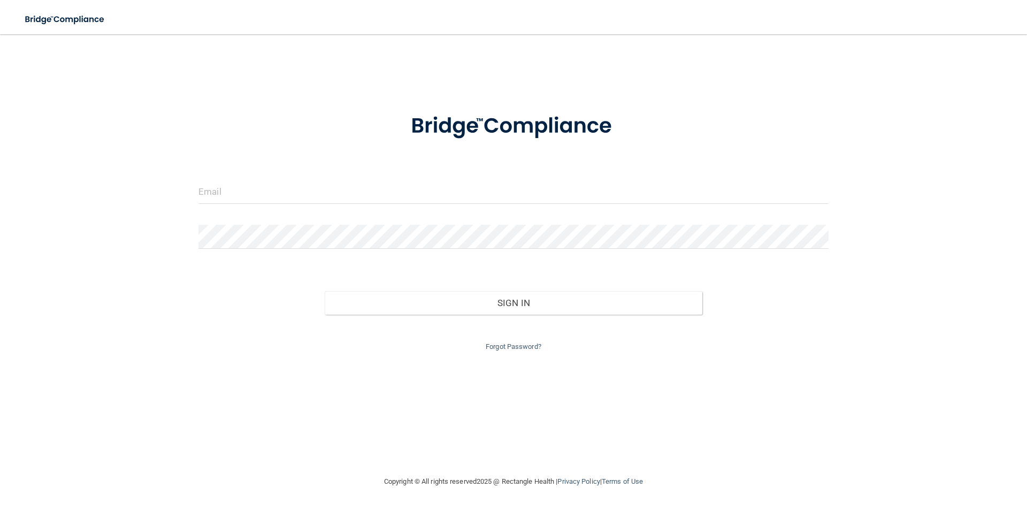 The width and height of the screenshot is (1027, 510). What do you see at coordinates (514, 303) in the screenshot?
I see `button: Sign In` at bounding box center [514, 303].